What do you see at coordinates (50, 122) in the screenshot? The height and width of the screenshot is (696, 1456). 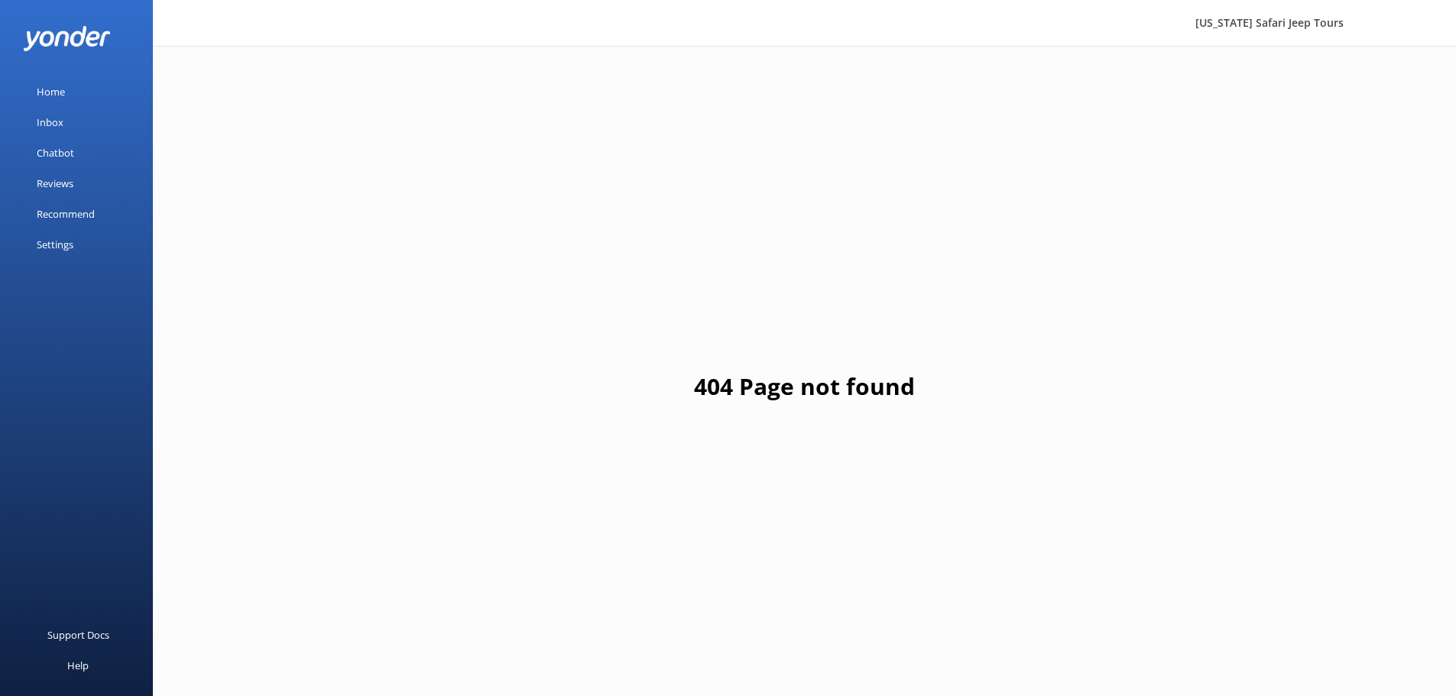 I see `div: Inbox` at bounding box center [50, 122].